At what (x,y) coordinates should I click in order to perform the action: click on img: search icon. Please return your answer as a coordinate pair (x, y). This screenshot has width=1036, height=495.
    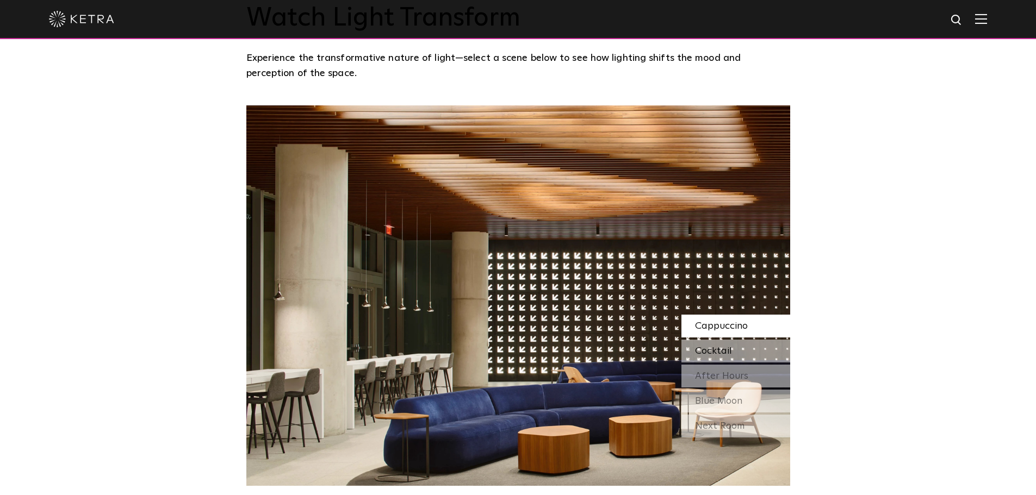
    Looking at the image, I should click on (956, 20).